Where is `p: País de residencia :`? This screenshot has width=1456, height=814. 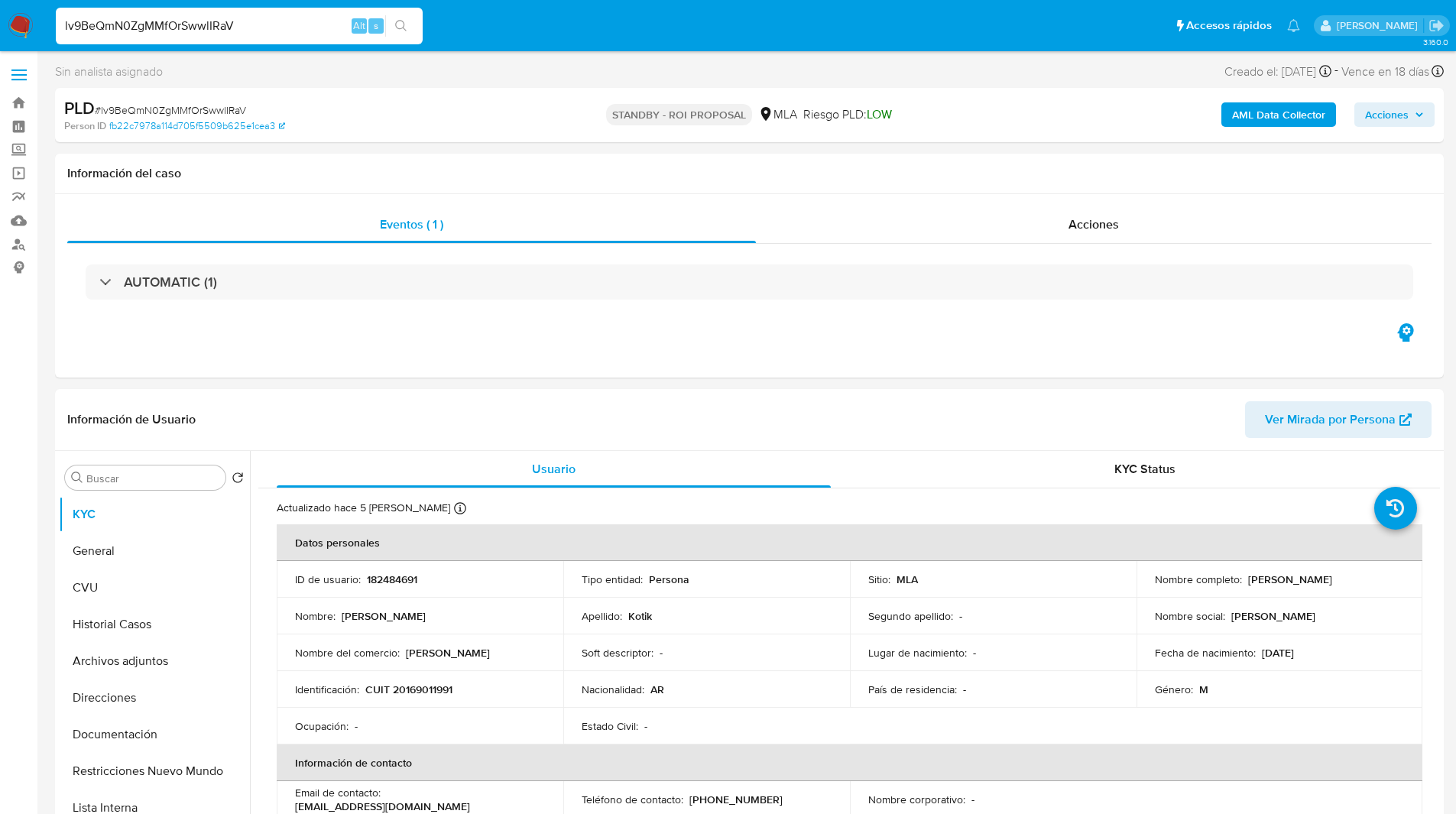 p: País de residencia : is located at coordinates (912, 689).